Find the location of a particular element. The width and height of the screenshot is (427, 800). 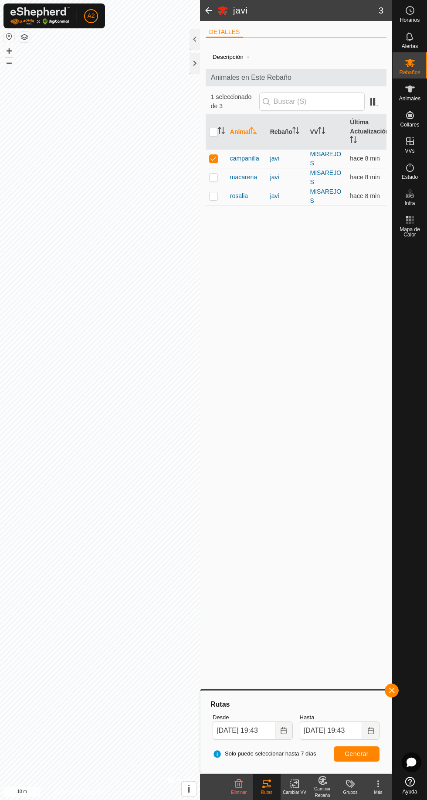

div: Grupos is located at coordinates (351, 792).